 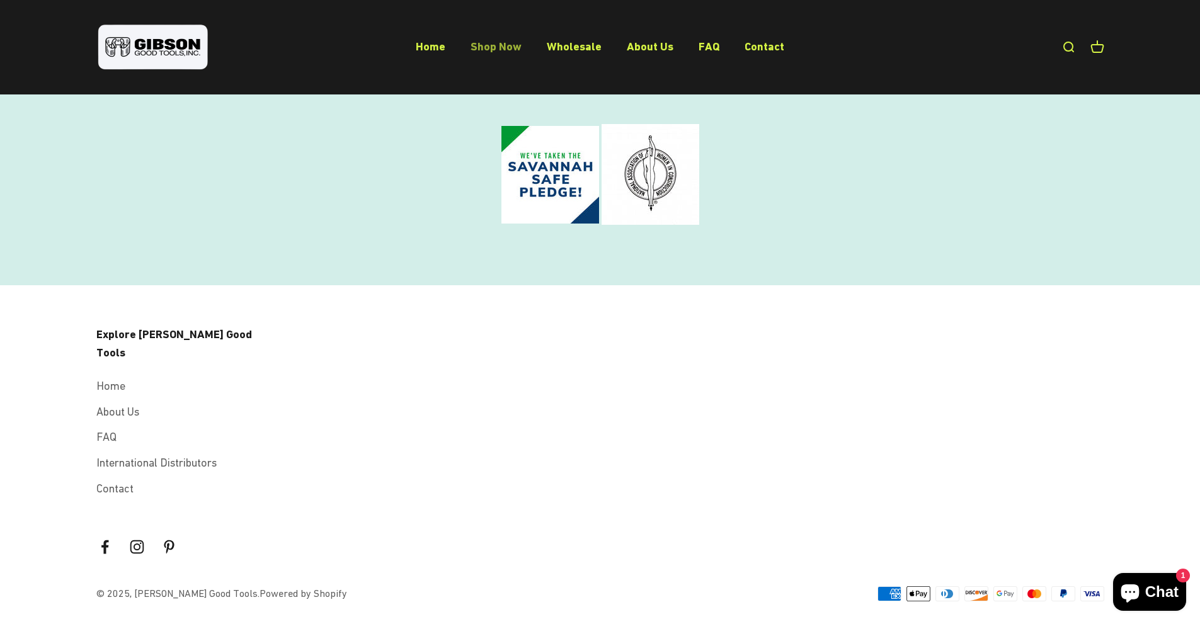 What do you see at coordinates (169, 547) in the screenshot?
I see `a: Follow on Pinterest` at bounding box center [169, 547].